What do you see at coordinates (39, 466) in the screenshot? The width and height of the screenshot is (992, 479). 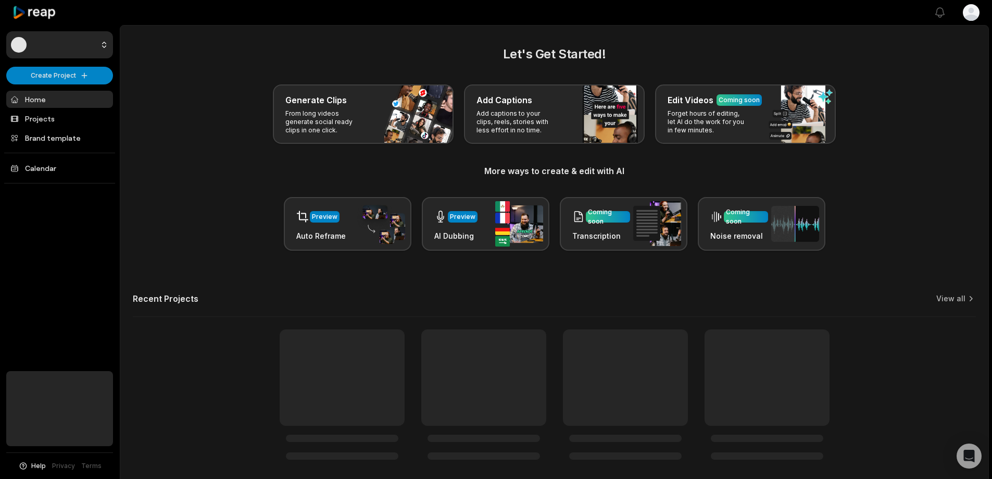 I see `span: Help` at bounding box center [39, 466].